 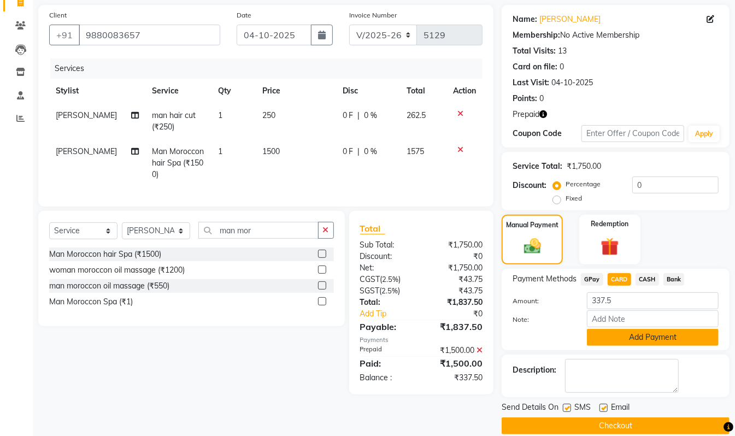 I want to click on input: Search by Name/Mobile/Email/Code, so click(x=149, y=35).